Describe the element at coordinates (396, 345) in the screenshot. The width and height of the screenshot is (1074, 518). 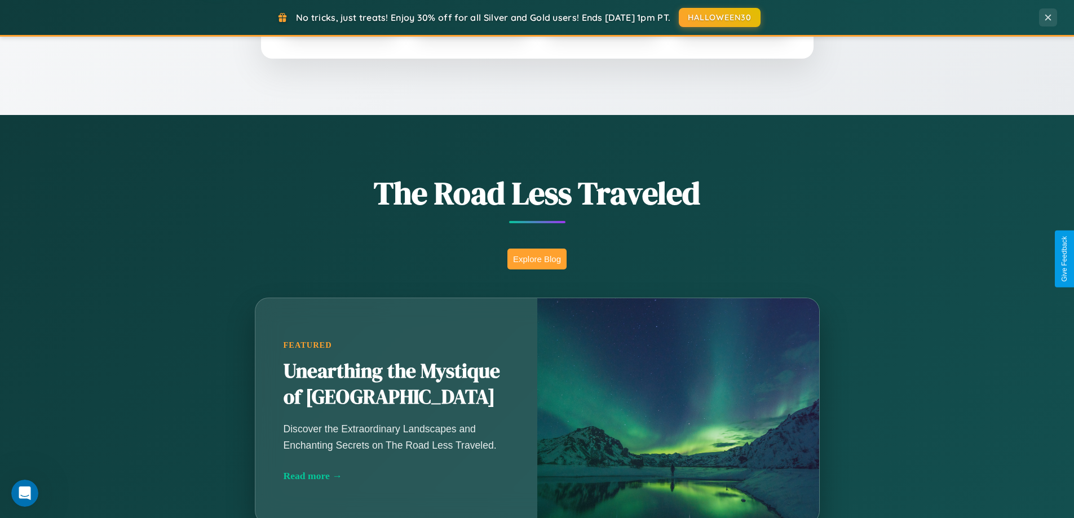
I see `div: Featured` at that location.